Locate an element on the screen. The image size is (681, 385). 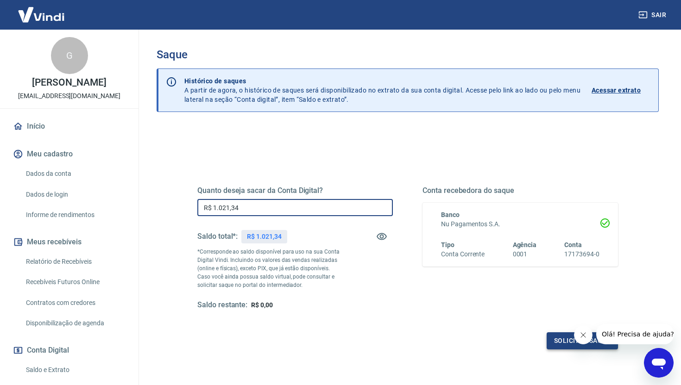
a: Relatório de Recebíveis is located at coordinates (75, 262).